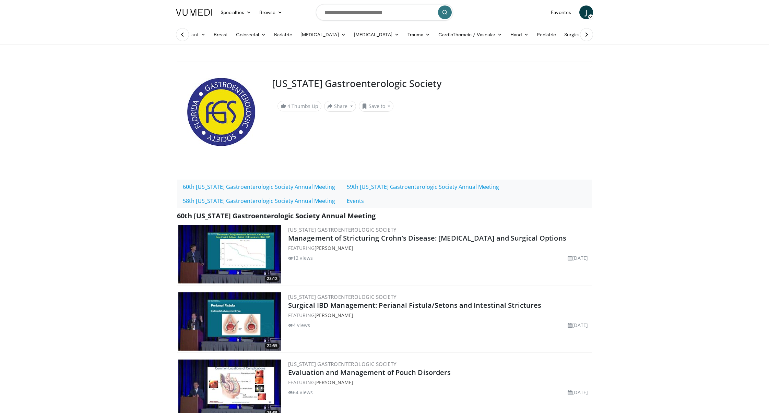 This screenshot has width=769, height=413. I want to click on a: CardioThoracic / Vascular, so click(470, 35).